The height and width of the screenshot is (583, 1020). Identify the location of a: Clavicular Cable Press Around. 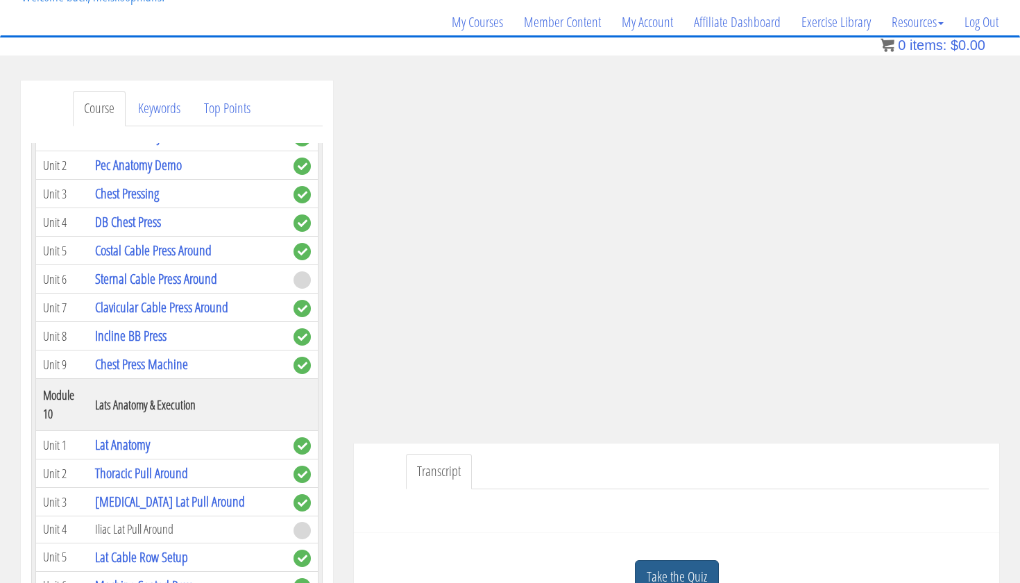
(162, 307).